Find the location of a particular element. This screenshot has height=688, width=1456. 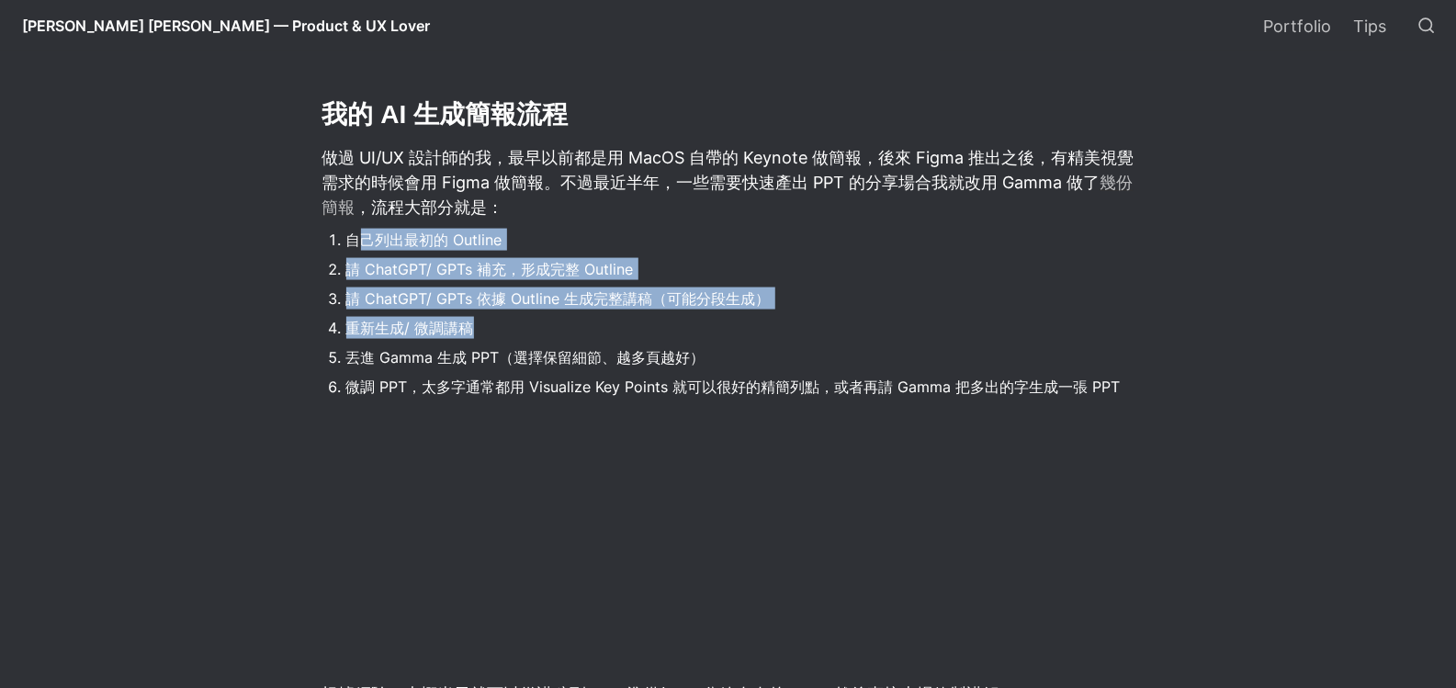

li: 請 ChatGPT/ GPTs 依據 Outline 生成完整講稿（可能分段生成） is located at coordinates (741, 299).